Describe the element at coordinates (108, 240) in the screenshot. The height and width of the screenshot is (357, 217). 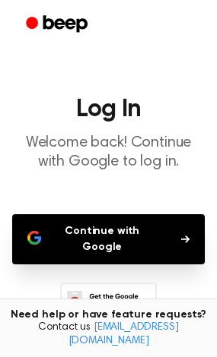
I see `button: Continue with Google` at that location.